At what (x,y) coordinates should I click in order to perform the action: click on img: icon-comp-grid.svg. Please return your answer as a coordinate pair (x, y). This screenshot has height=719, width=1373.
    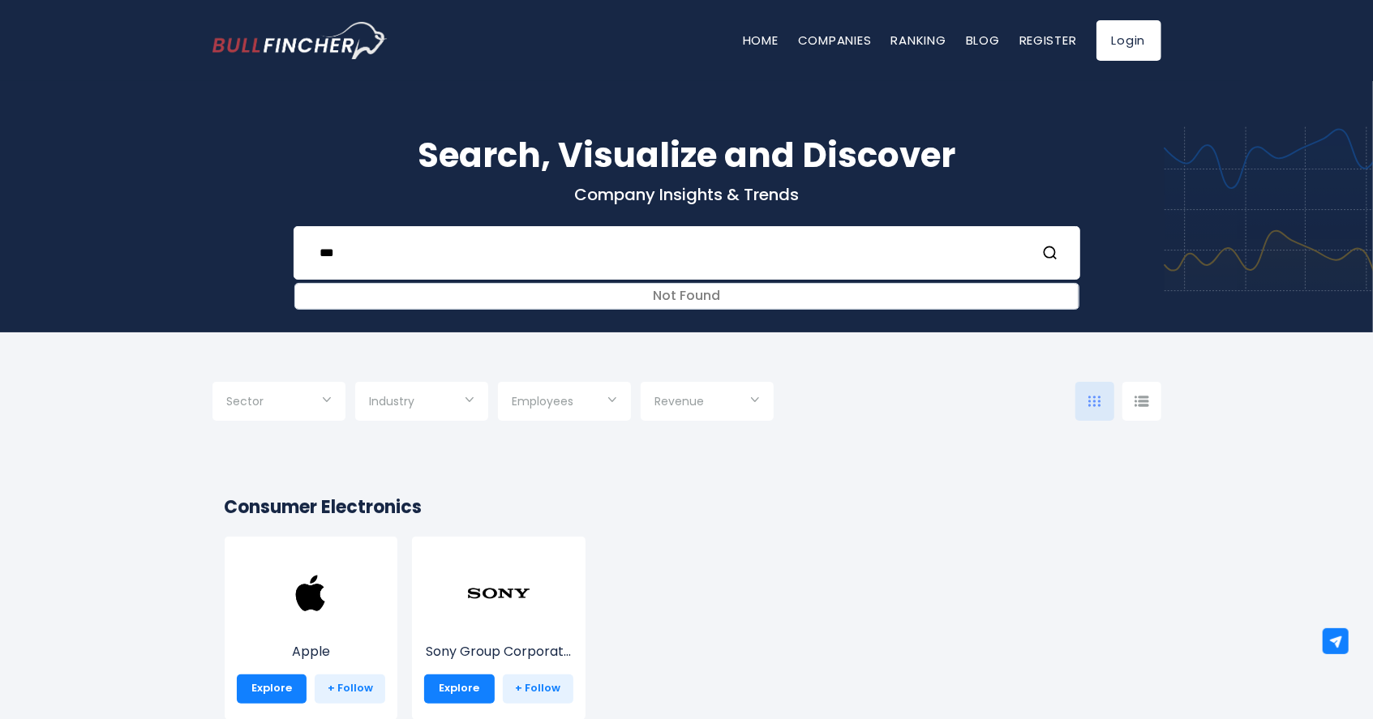
    Looking at the image, I should click on (1094, 401).